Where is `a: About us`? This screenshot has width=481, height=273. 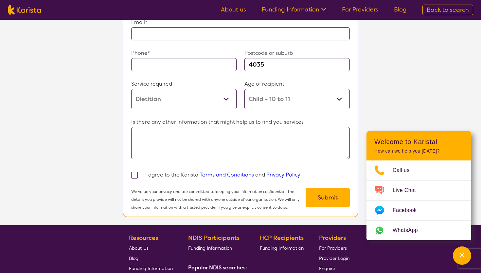 a: About us is located at coordinates (234, 9).